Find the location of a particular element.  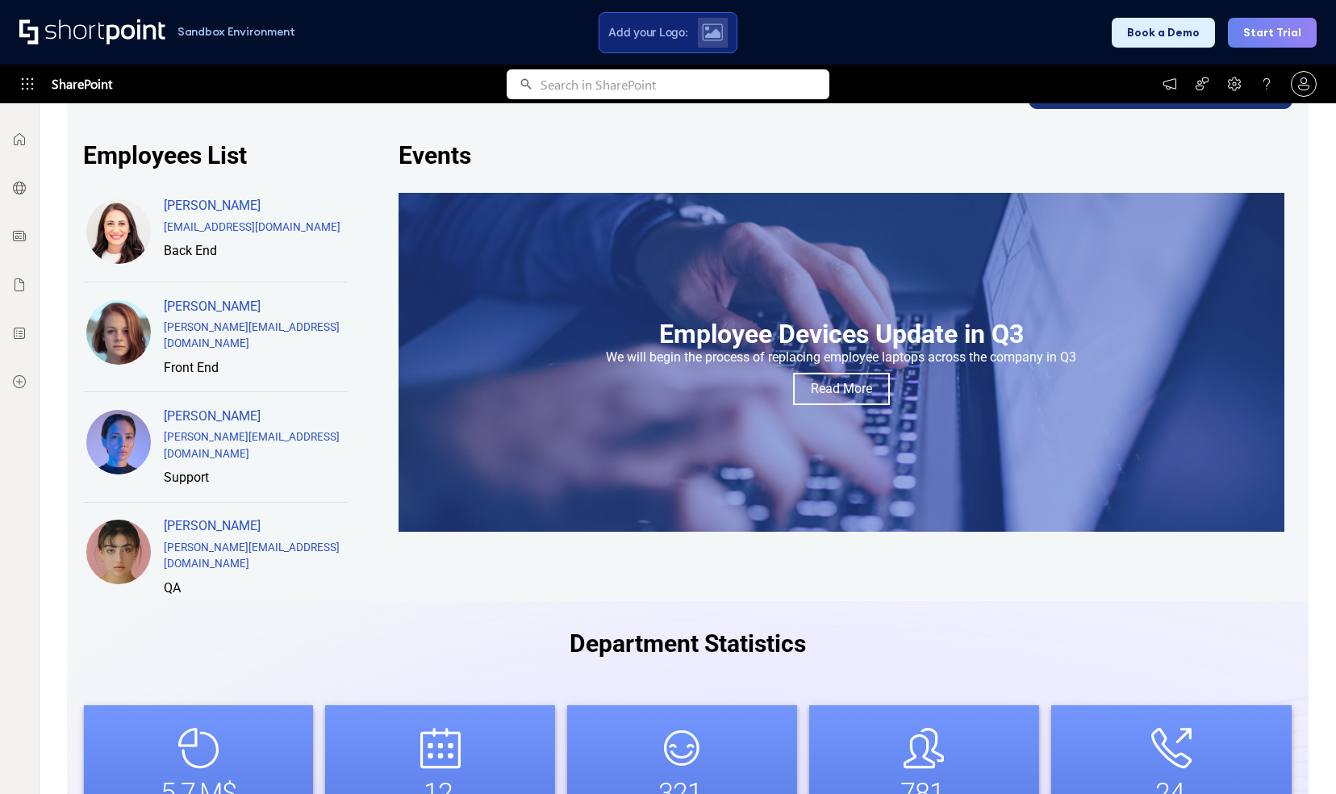

strong: Employees List is located at coordinates (165, 155).